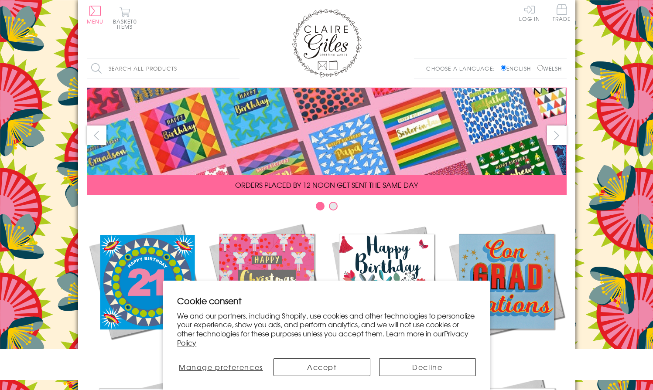 The image size is (653, 390). I want to click on input: English, so click(503, 68).